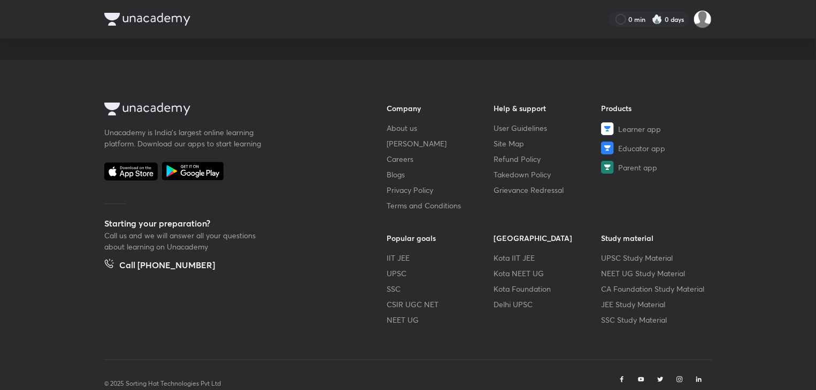 Image resolution: width=816 pixels, height=390 pixels. What do you see at coordinates (440, 273) in the screenshot?
I see `a: UPSC` at bounding box center [440, 273].